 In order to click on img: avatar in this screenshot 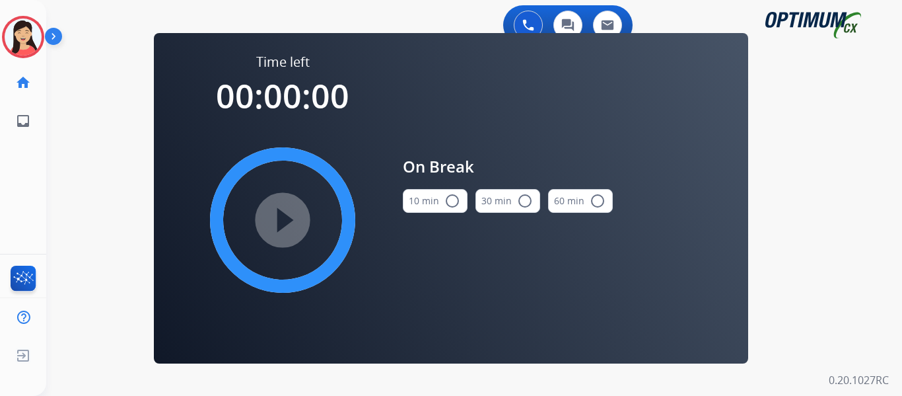, I will do `click(23, 37)`.